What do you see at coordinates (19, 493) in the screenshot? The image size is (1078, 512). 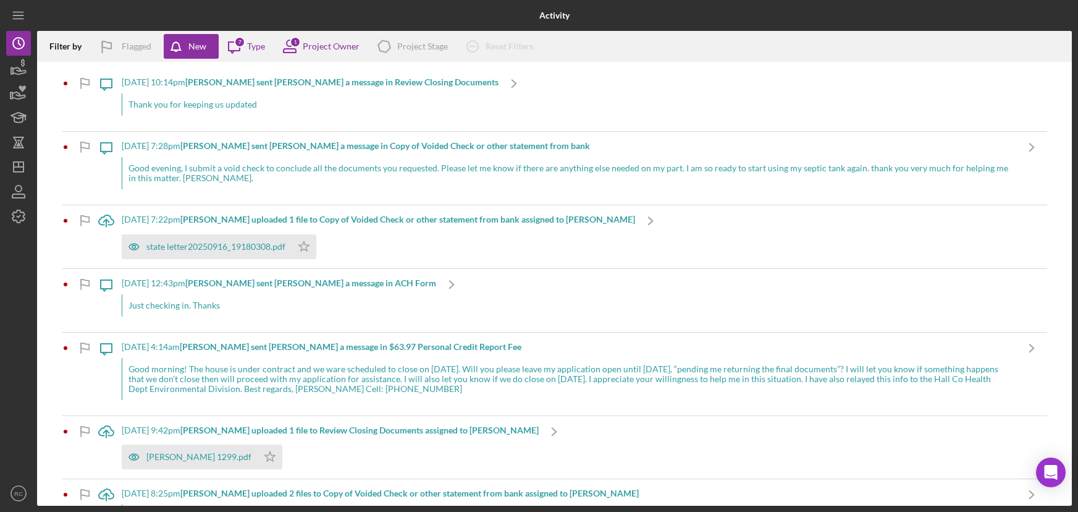 I see `text: RC` at bounding box center [19, 493].